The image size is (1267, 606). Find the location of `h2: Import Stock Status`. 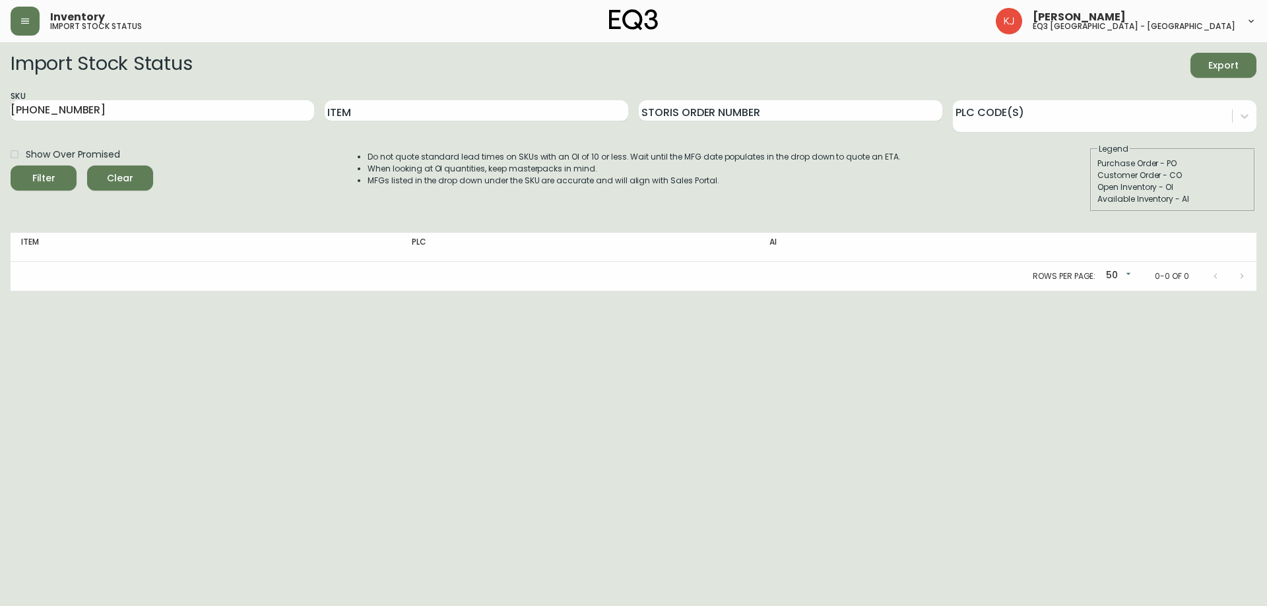

h2: Import Stock Status is located at coordinates (101, 65).